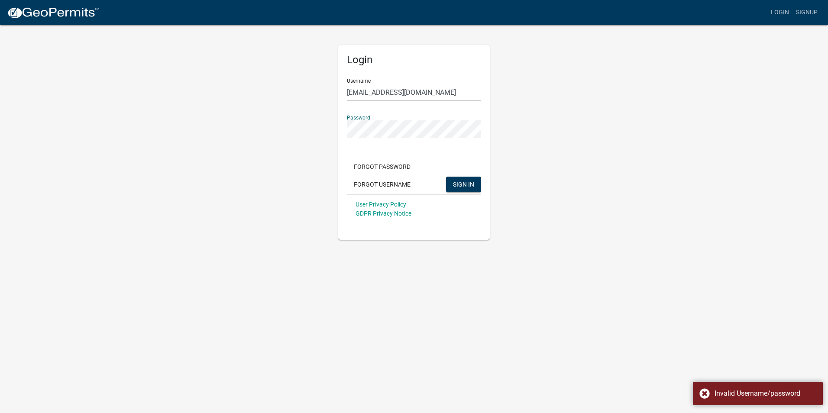  What do you see at coordinates (414, 60) in the screenshot?
I see `h5: Login` at bounding box center [414, 60].